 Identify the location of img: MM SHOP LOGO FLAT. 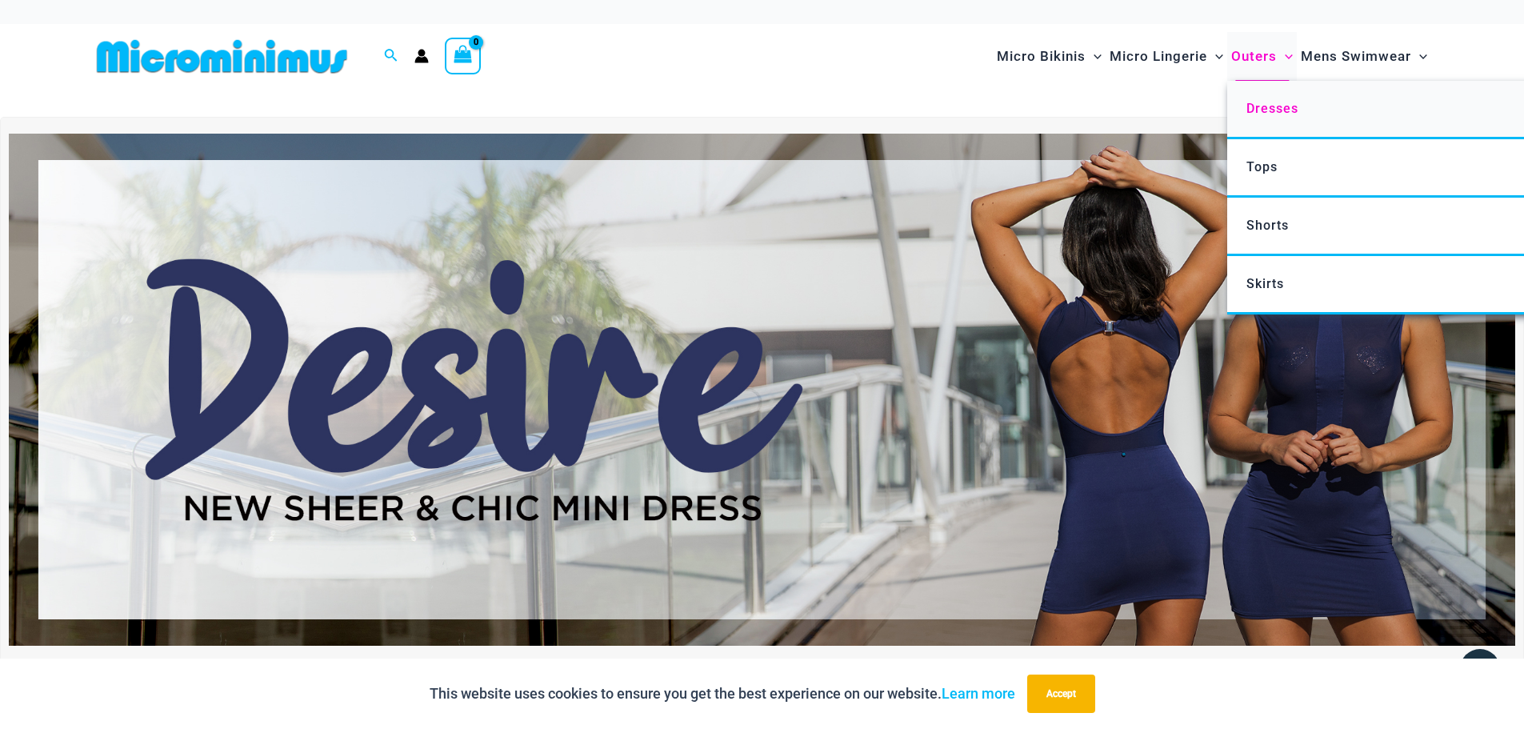
(222, 56).